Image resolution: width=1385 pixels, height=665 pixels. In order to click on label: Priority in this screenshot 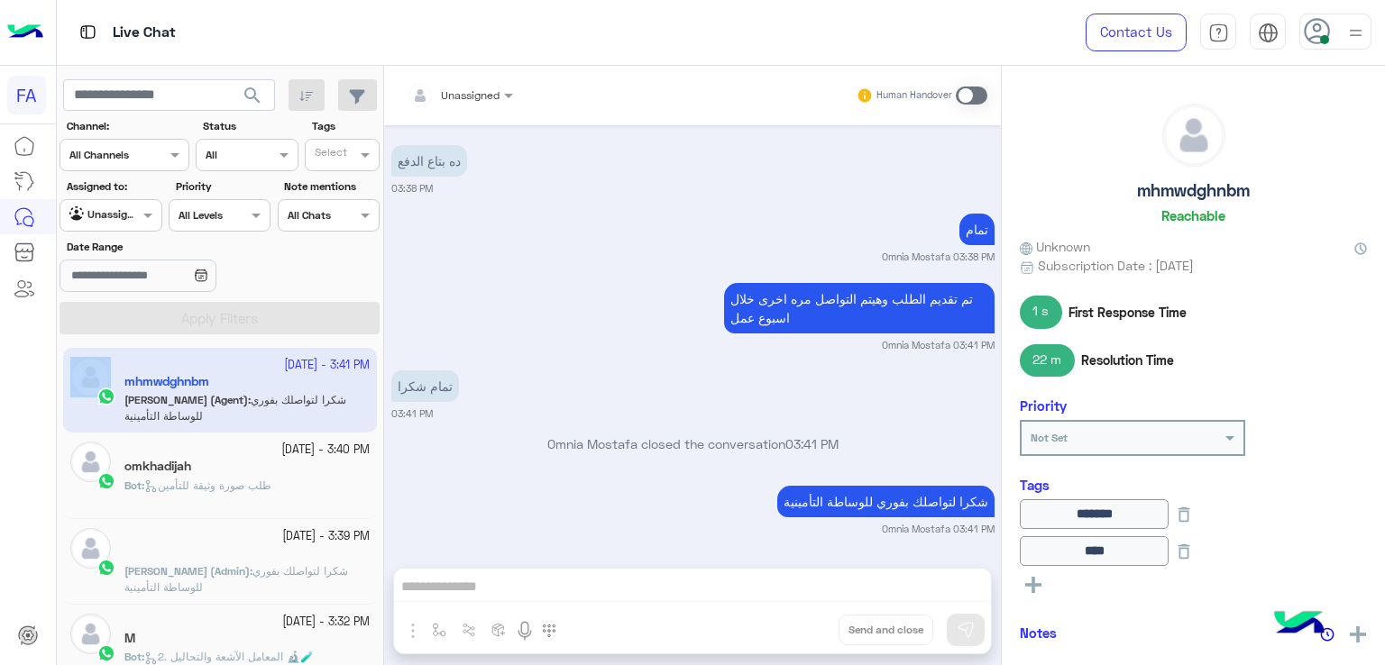, I will do `click(222, 187)`.